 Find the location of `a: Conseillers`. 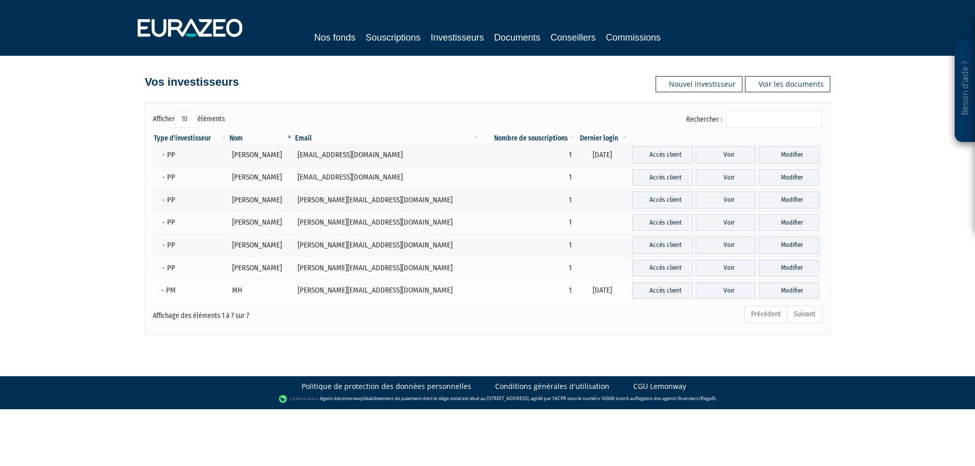

a: Conseillers is located at coordinates (573, 38).